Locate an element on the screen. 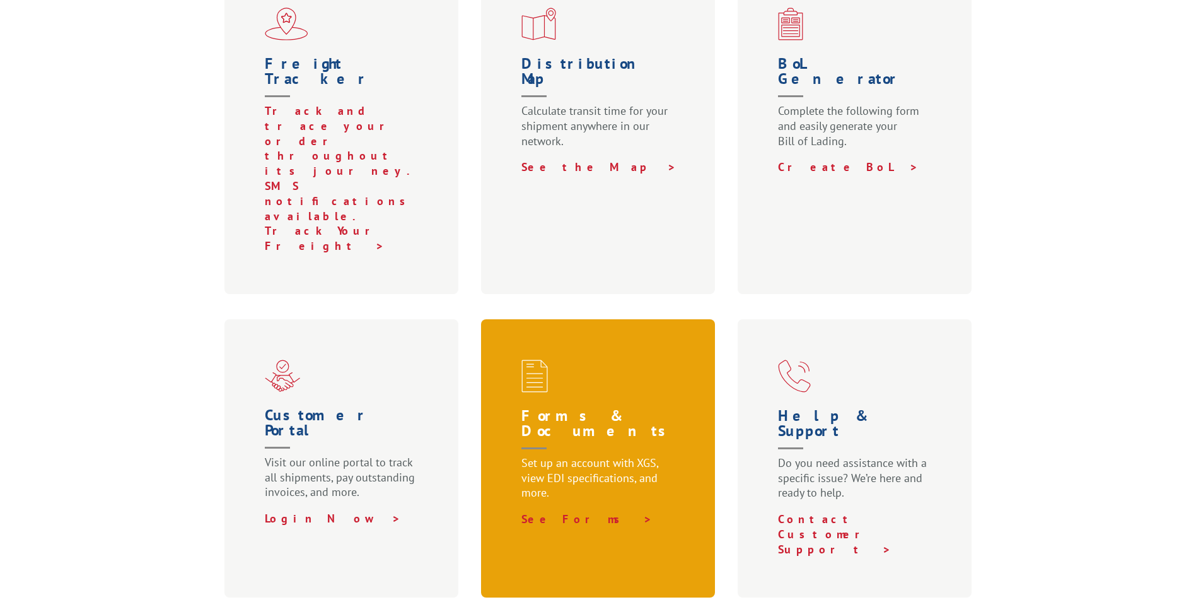 The image size is (1196, 602). img: xgs-icon-credit-financing-forms-red is located at coordinates (535, 376).